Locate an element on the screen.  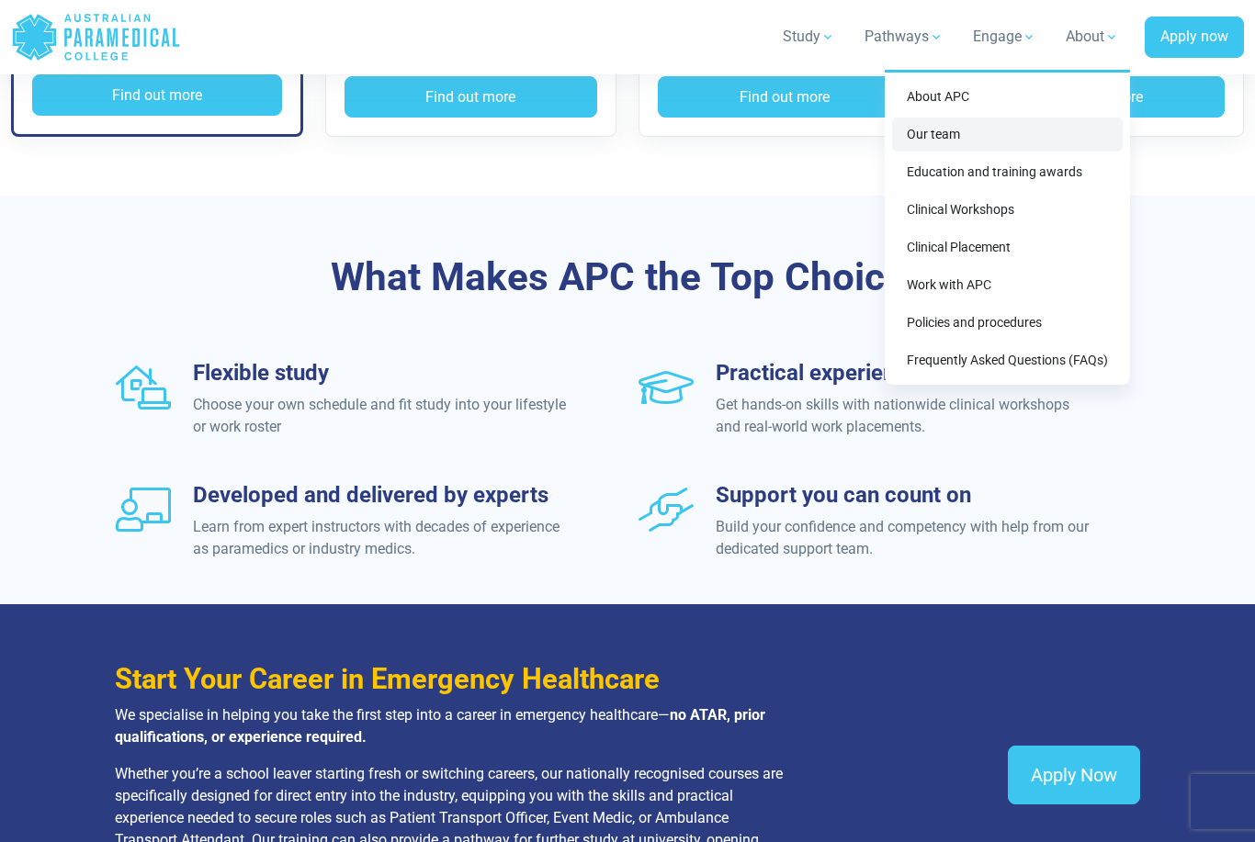
h3: Start Your Career in Emergency Healthcare is located at coordinates (453, 680).